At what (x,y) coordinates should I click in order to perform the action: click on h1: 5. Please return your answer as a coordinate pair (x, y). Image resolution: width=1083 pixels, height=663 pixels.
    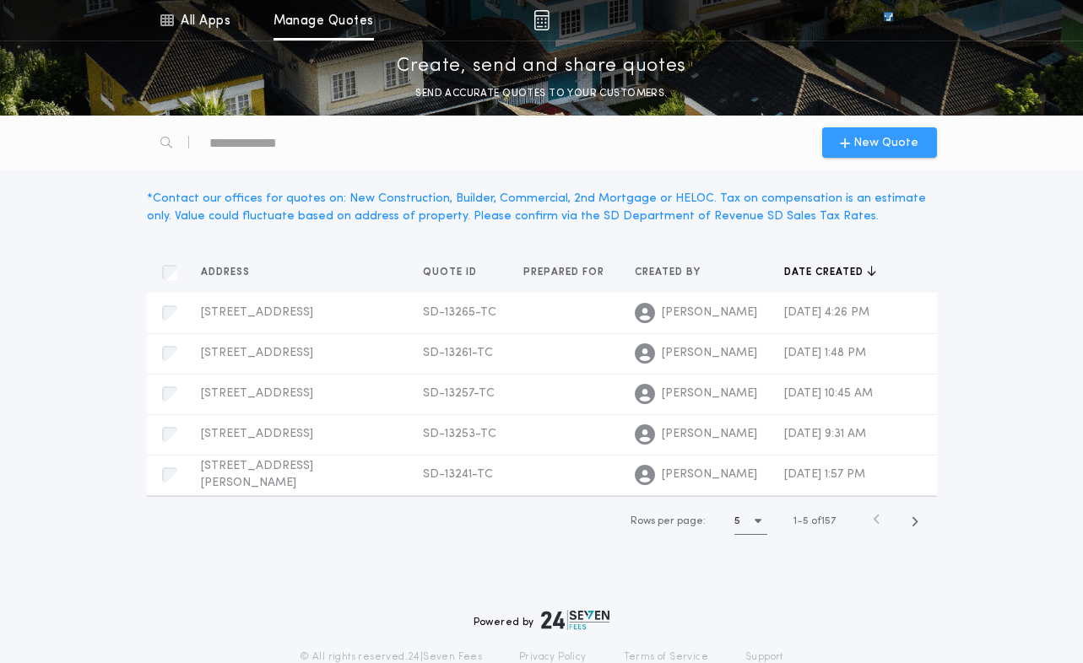
    Looking at the image, I should click on (737, 522).